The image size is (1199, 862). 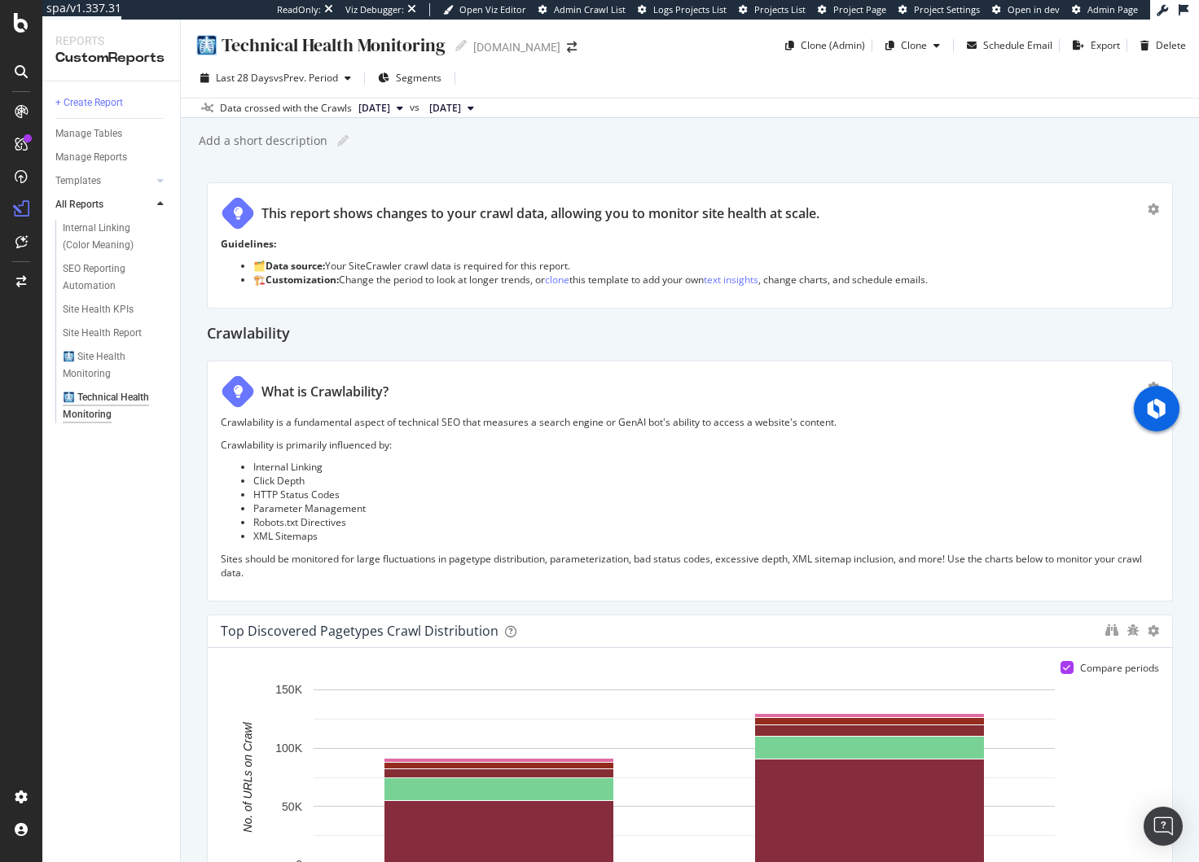 I want to click on div: binoculars, so click(x=1112, y=630).